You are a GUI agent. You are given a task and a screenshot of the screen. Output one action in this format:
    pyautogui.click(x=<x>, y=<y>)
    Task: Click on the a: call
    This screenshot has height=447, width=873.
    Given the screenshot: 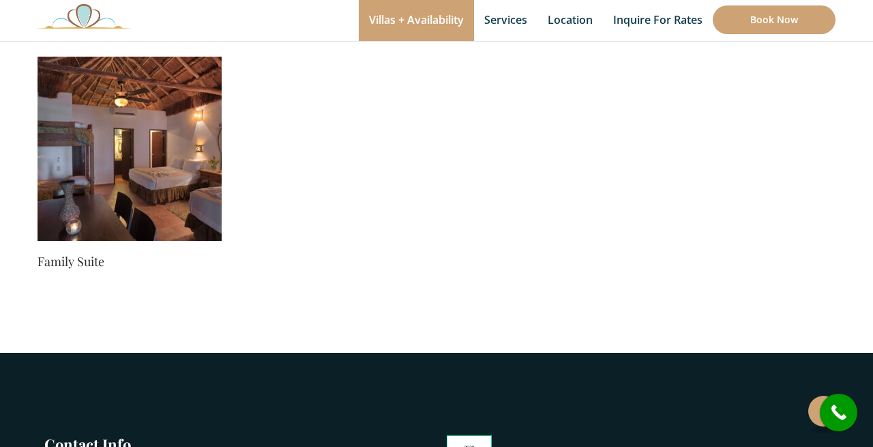 What is the action you would take?
    pyautogui.click(x=838, y=412)
    